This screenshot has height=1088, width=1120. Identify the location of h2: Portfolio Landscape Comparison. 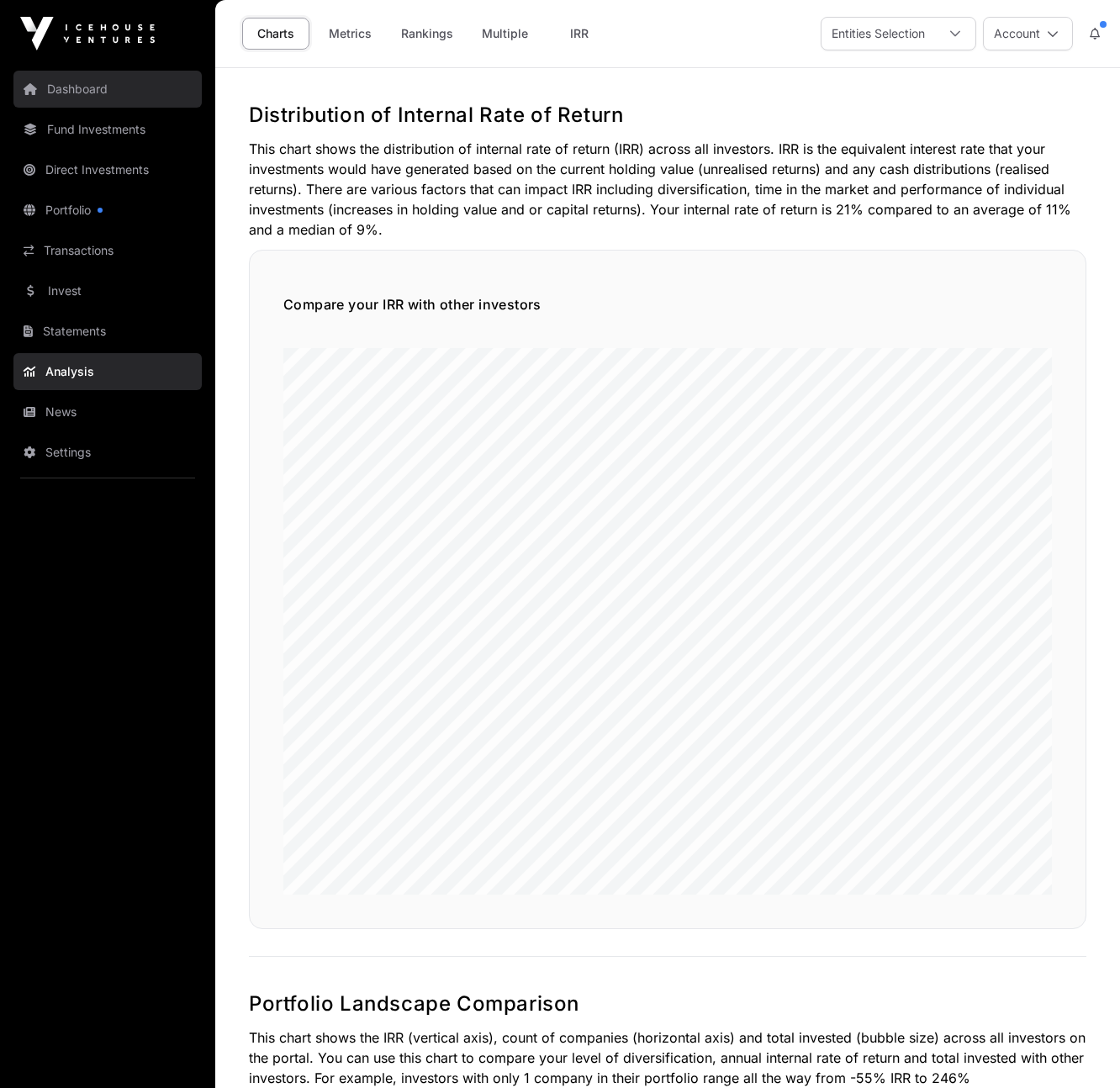
(668, 1004).